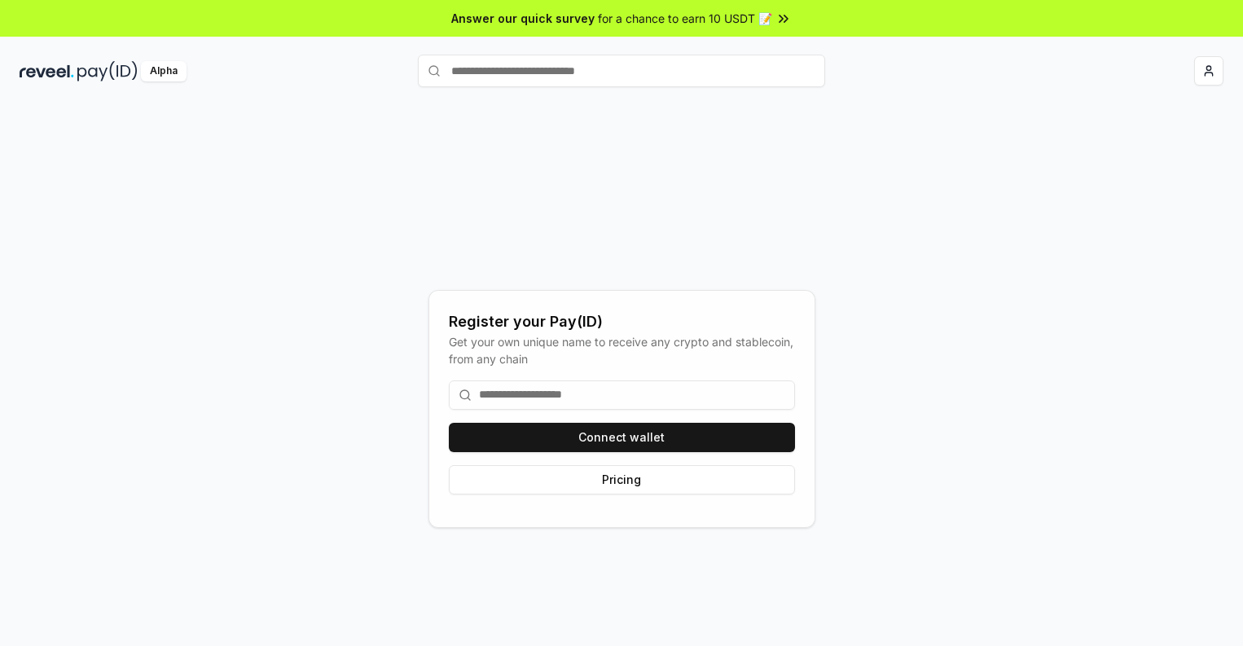 This screenshot has height=646, width=1243. Describe the element at coordinates (622, 480) in the screenshot. I see `button: Pricing` at that location.